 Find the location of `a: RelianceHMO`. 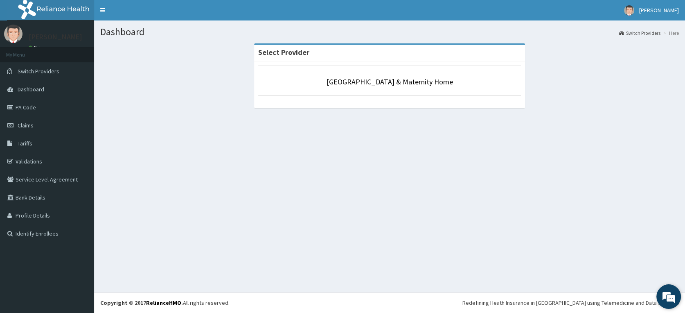

a: RelianceHMO is located at coordinates (164, 303).